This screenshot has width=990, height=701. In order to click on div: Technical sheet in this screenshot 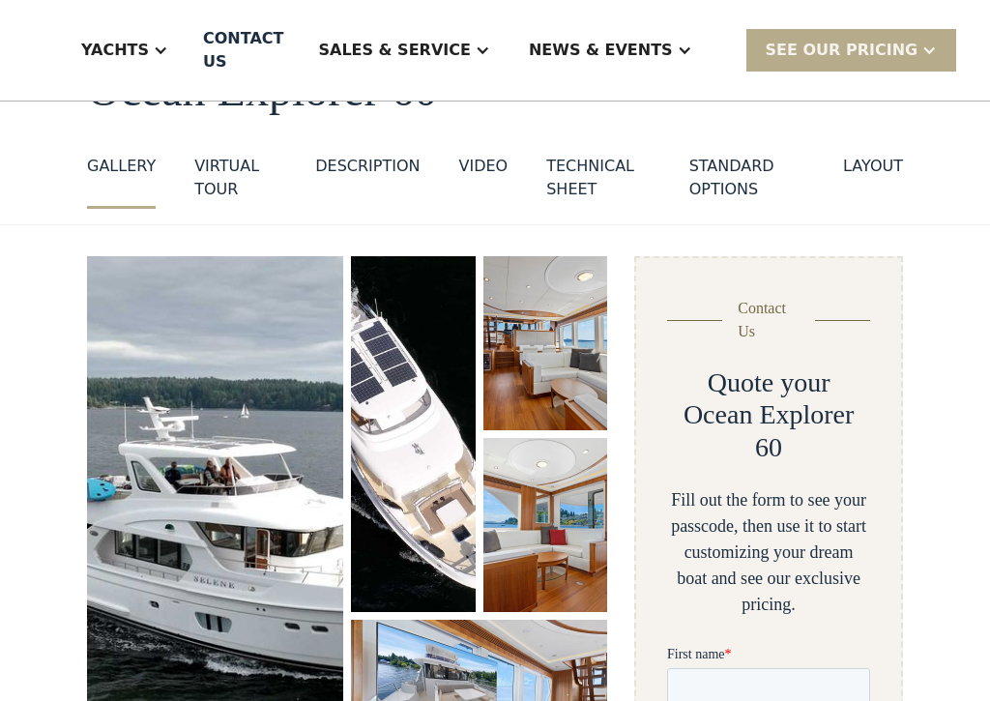, I will do `click(598, 178)`.